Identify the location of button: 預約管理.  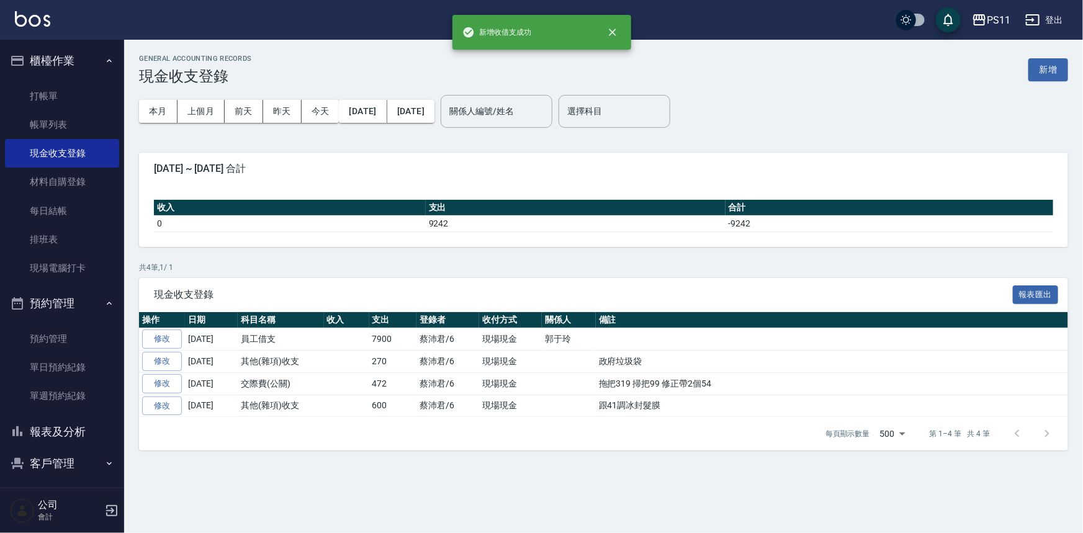
(62, 304).